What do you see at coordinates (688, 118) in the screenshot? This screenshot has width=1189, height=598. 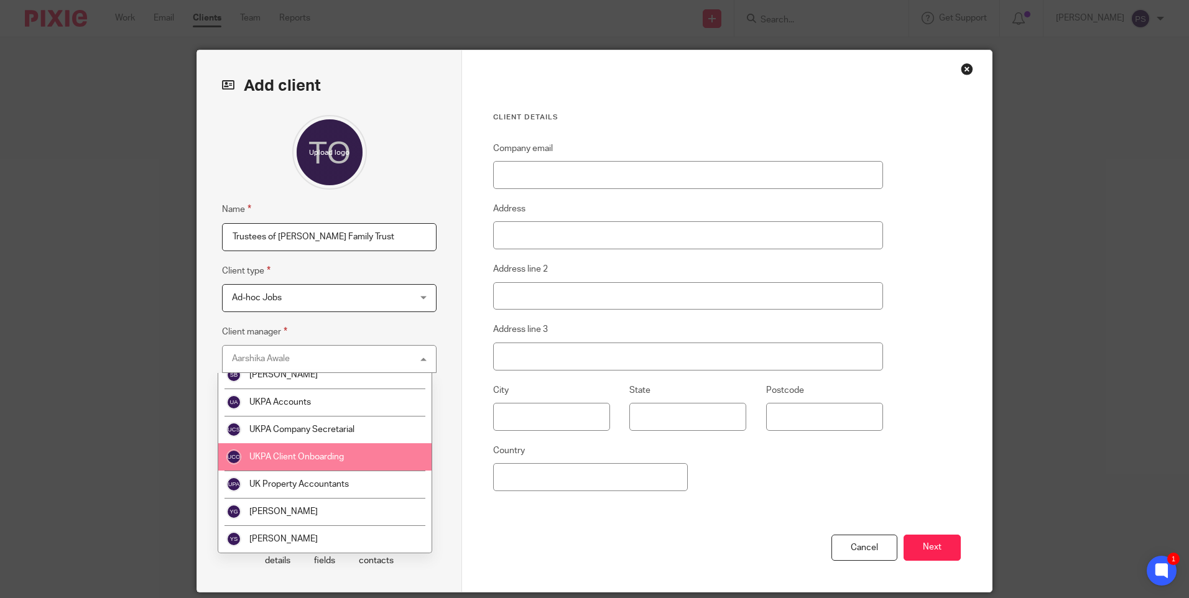 I see `h3: Client details` at bounding box center [688, 118].